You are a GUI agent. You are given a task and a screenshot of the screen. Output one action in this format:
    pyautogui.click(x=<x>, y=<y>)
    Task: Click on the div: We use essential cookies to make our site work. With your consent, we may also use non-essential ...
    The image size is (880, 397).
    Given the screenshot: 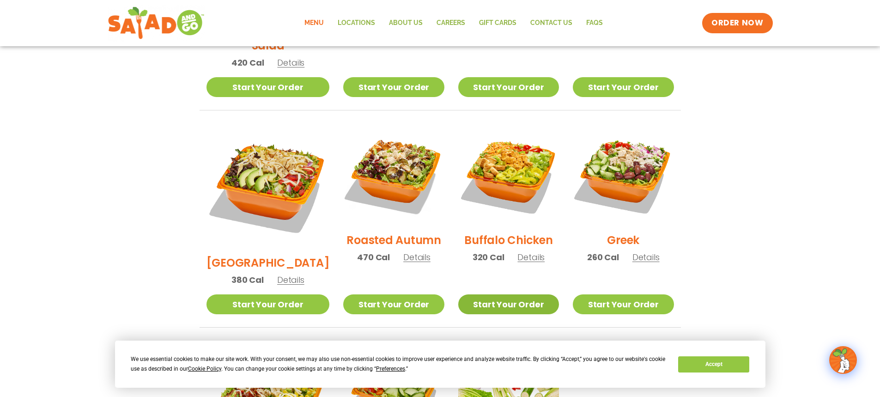 What is the action you would take?
    pyautogui.click(x=399, y=364)
    